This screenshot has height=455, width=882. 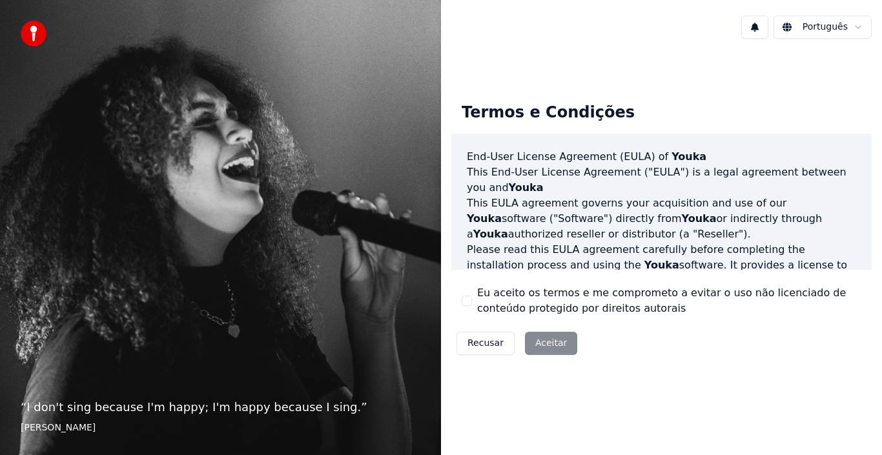 What do you see at coordinates (220, 407) in the screenshot?
I see `p: “ I don't sing because I'm happy; I'm happy because I sing. ”` at bounding box center [220, 407].